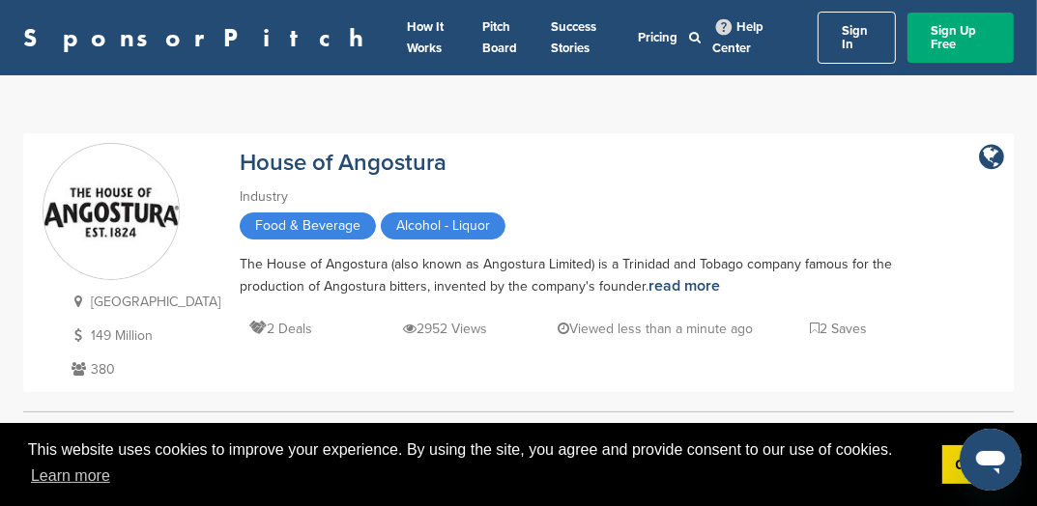 The width and height of the screenshot is (1037, 506). Describe the element at coordinates (975, 465) in the screenshot. I see `a: dismiss cookie message` at that location.